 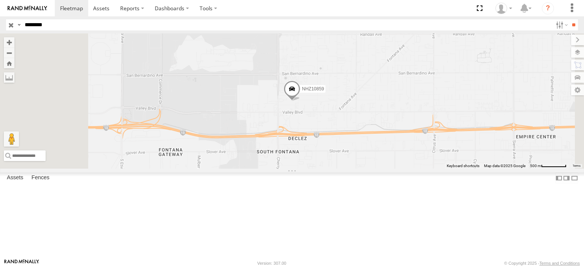 I want to click on button: Zoom Home, so click(x=9, y=63).